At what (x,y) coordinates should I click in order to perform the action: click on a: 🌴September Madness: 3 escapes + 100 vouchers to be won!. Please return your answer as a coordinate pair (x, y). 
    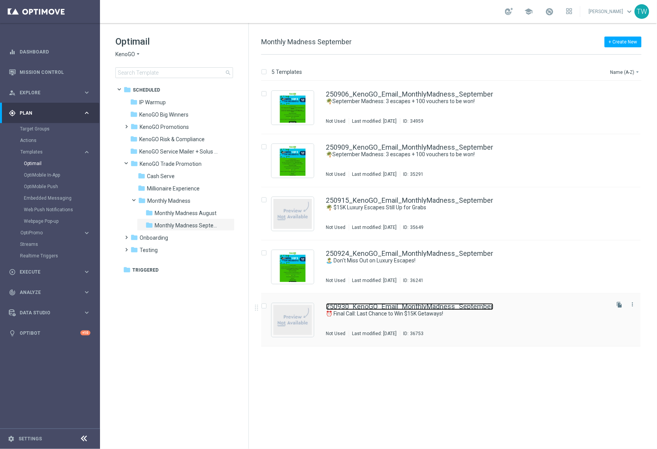
    Looking at the image, I should click on (459, 154).